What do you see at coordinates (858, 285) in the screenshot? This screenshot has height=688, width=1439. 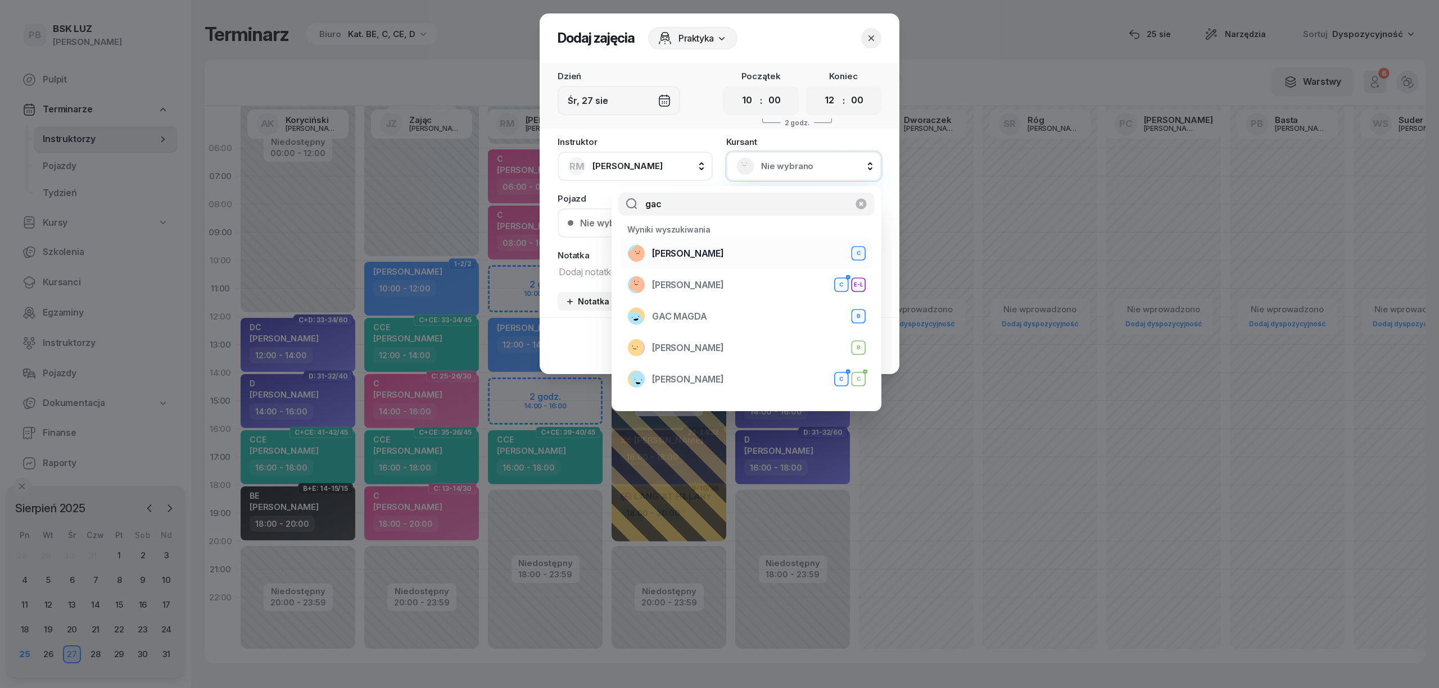 I see `button: E-L` at bounding box center [858, 285].